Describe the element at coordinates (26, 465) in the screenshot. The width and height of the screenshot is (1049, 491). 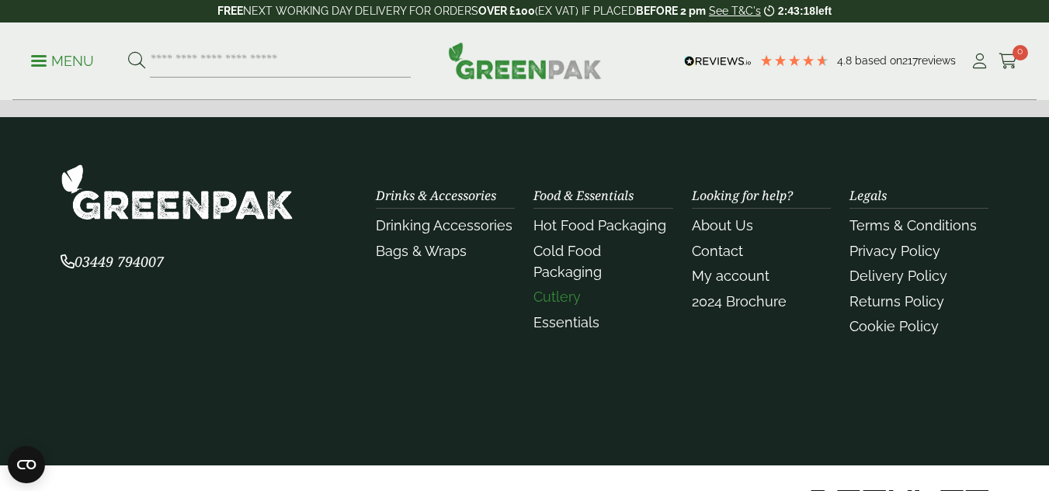
I see `button: Open CMP widget` at that location.